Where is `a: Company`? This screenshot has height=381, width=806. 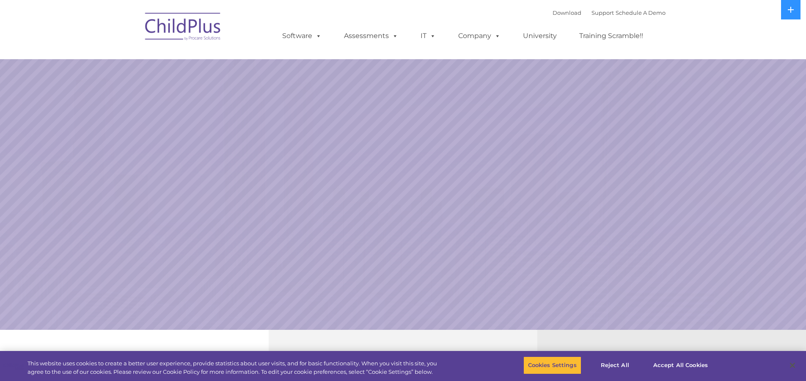
a: Company is located at coordinates (479, 36).